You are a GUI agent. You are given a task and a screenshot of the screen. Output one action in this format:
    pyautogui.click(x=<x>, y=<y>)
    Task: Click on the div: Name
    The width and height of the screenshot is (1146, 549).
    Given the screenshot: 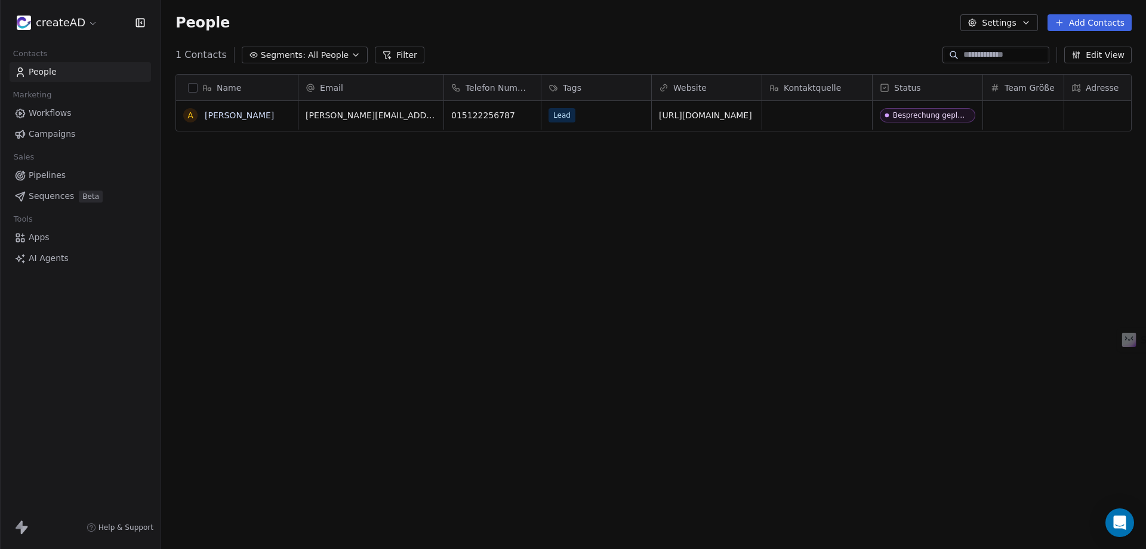 What is the action you would take?
    pyautogui.click(x=237, y=87)
    